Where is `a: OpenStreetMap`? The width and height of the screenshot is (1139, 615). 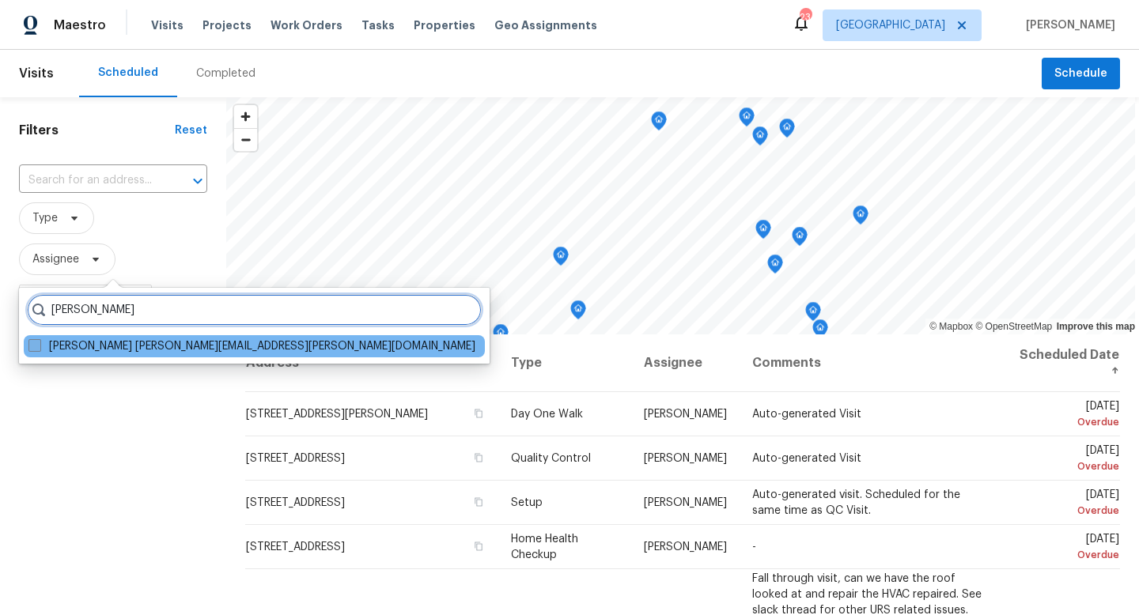 a: OpenStreetMap is located at coordinates (1013, 327).